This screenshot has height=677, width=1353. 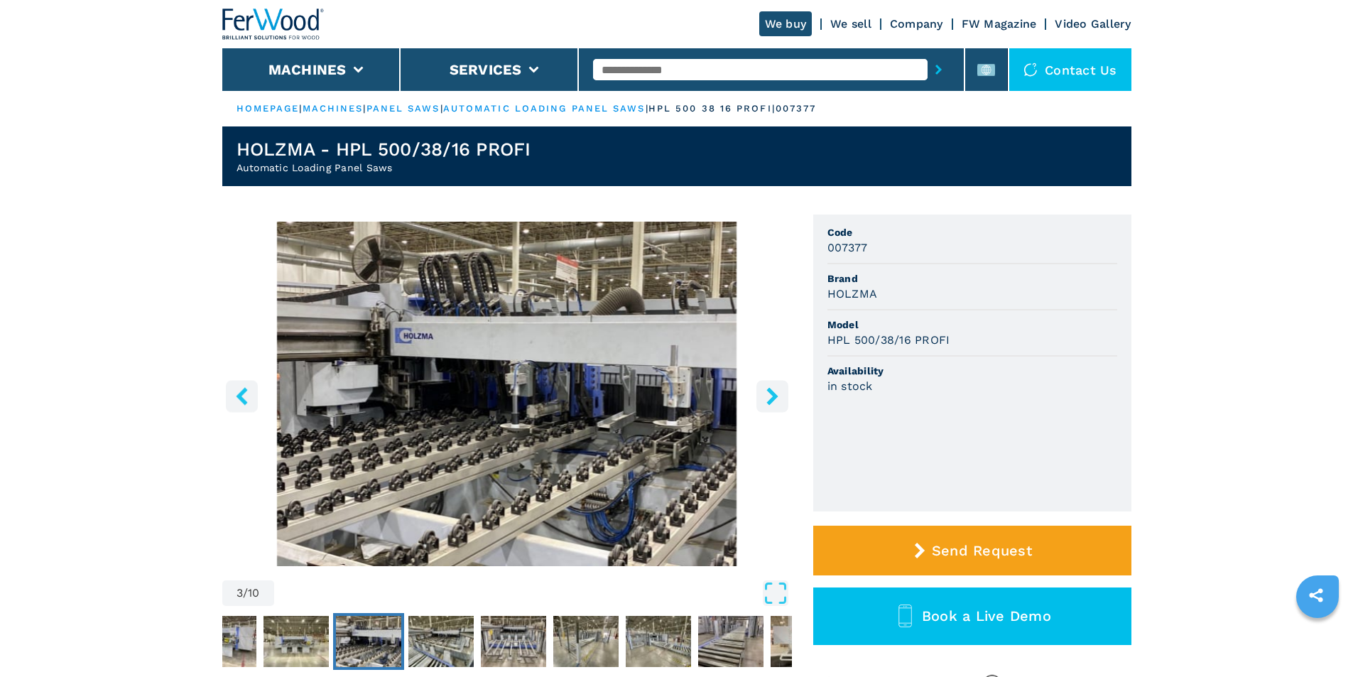 What do you see at coordinates (986, 616) in the screenshot?
I see `span: Book a Live Demo` at bounding box center [986, 616].